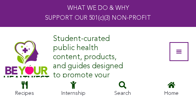  I want to click on a: Internship, so click(74, 88).